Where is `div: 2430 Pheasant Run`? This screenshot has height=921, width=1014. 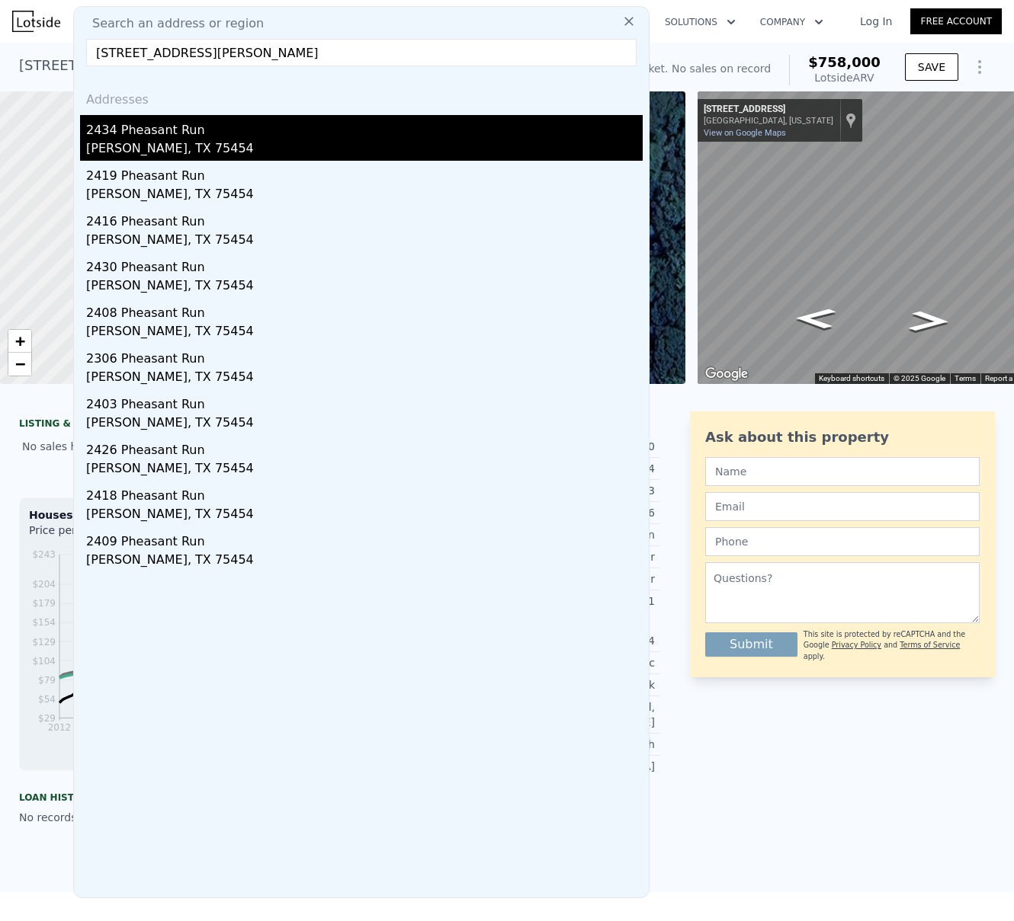 div: 2430 Pheasant Run is located at coordinates (364, 264).